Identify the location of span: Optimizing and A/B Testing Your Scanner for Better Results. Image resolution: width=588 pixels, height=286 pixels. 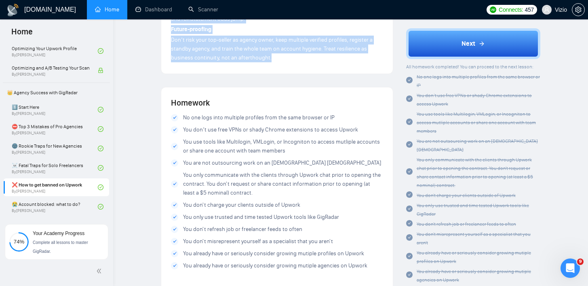
(51, 68).